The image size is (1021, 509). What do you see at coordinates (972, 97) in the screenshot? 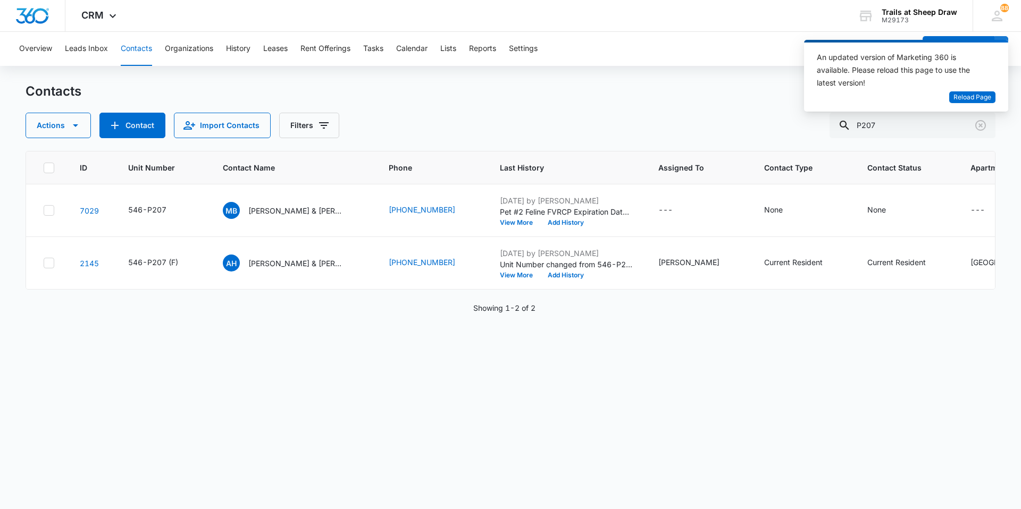
I see `button: Reload Page` at bounding box center [972, 97].